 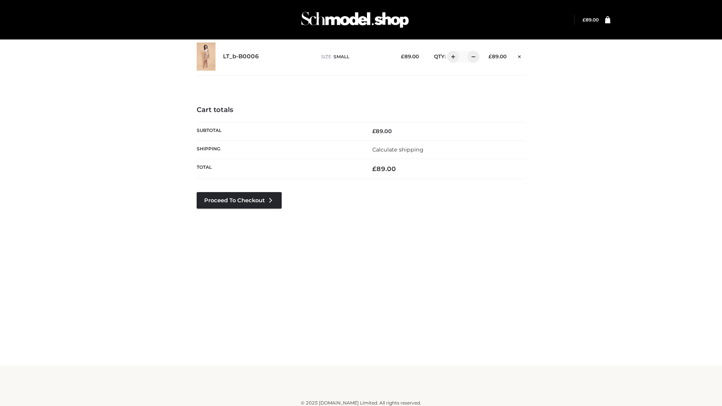 I want to click on h4: Cart totals, so click(x=361, y=110).